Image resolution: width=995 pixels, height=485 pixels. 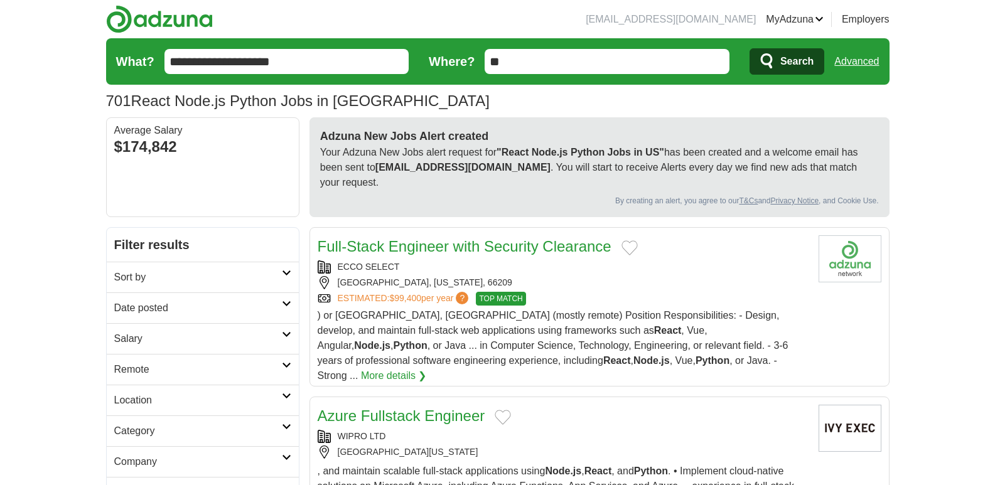 I want to click on h2: Location, so click(x=198, y=401).